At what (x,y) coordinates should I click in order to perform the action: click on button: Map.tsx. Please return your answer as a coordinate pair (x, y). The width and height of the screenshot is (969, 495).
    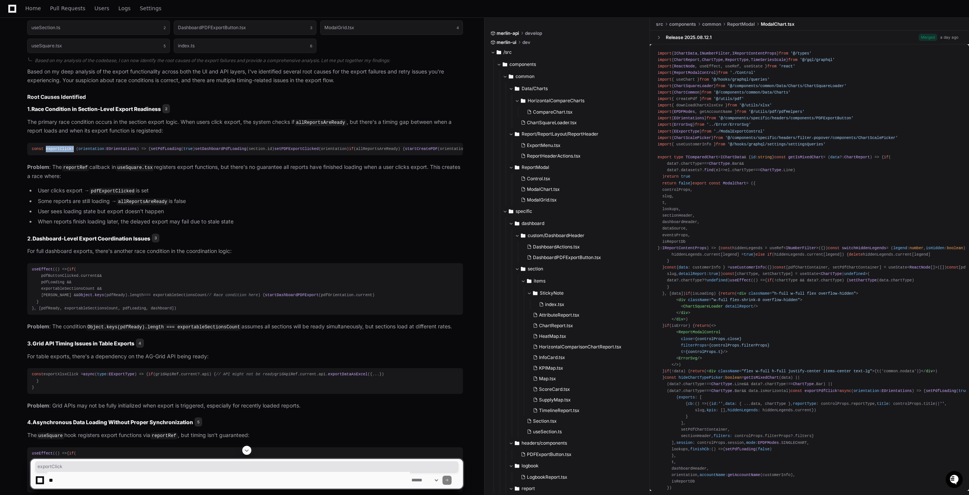
    Looking at the image, I should click on (585, 378).